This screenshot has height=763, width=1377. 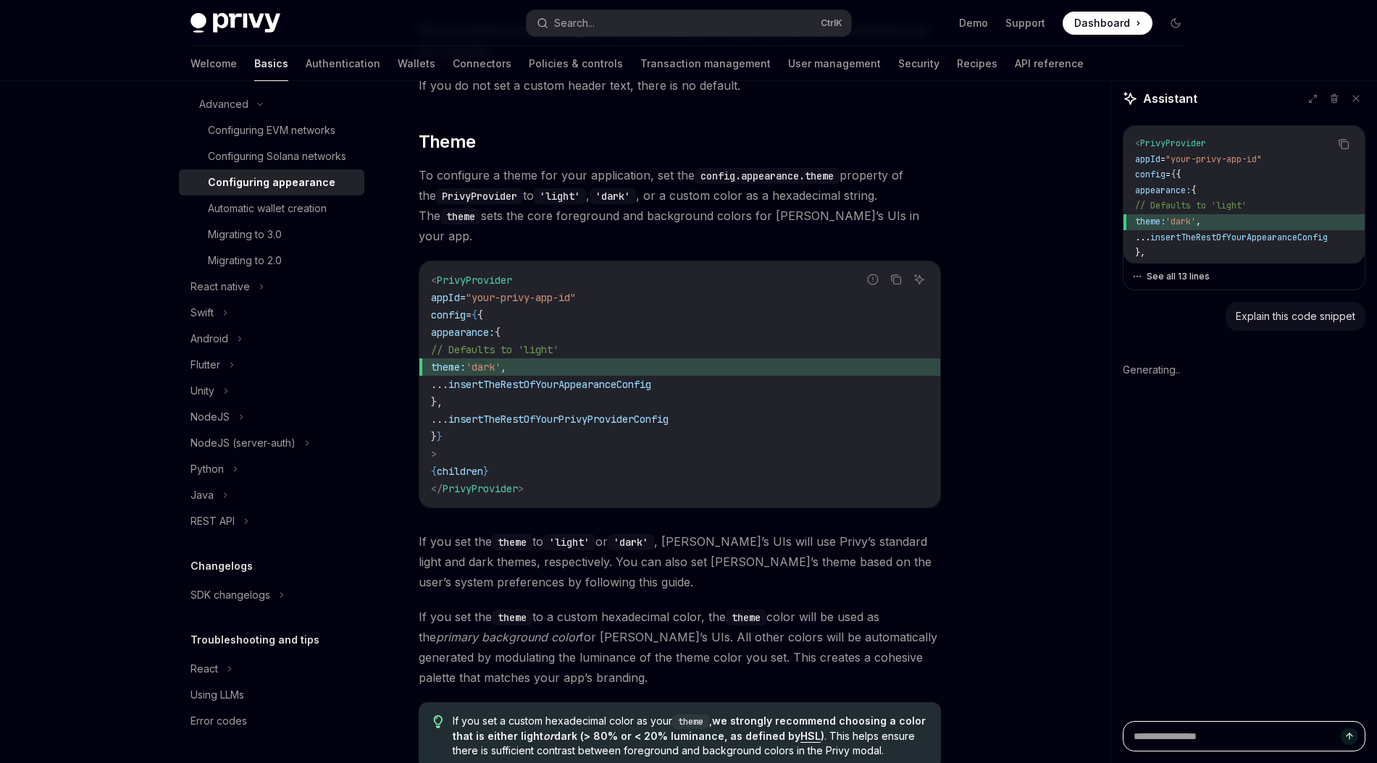 I want to click on div: Error codes, so click(x=219, y=721).